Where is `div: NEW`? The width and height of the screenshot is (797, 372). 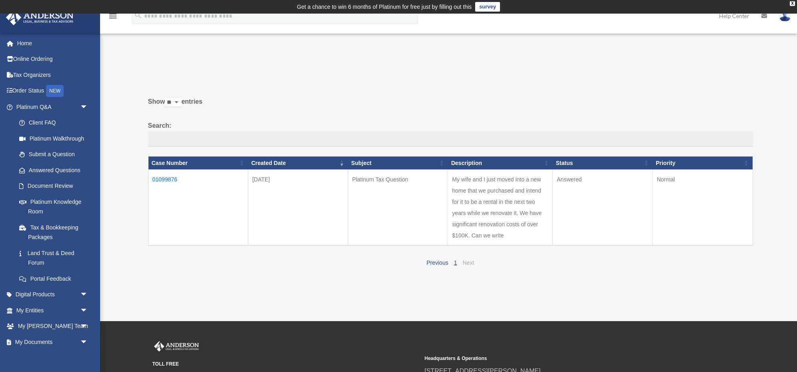 div: NEW is located at coordinates (55, 91).